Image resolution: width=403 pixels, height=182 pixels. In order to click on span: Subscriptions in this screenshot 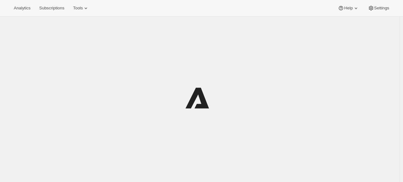, I will do `click(52, 8)`.